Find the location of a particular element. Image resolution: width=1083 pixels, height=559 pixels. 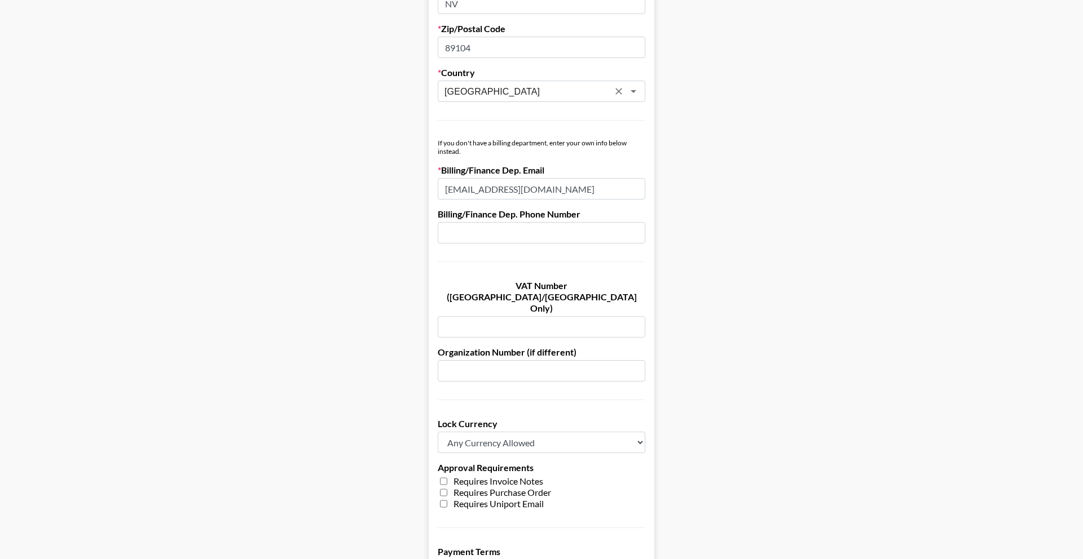

label: Approval Requirements is located at coordinates (541, 468).